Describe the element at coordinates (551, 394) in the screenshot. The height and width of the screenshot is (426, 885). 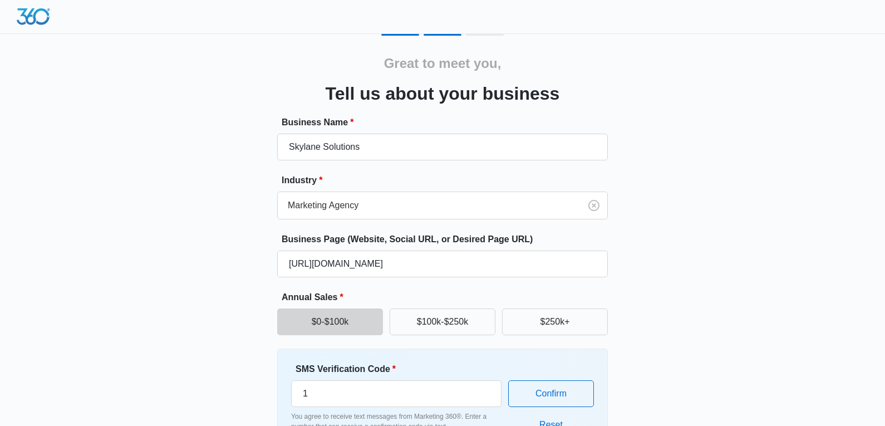
I see `button: Confirm` at that location.